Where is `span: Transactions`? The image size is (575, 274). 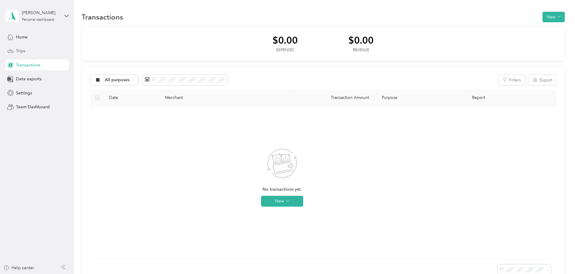 span: Transactions is located at coordinates (28, 65).